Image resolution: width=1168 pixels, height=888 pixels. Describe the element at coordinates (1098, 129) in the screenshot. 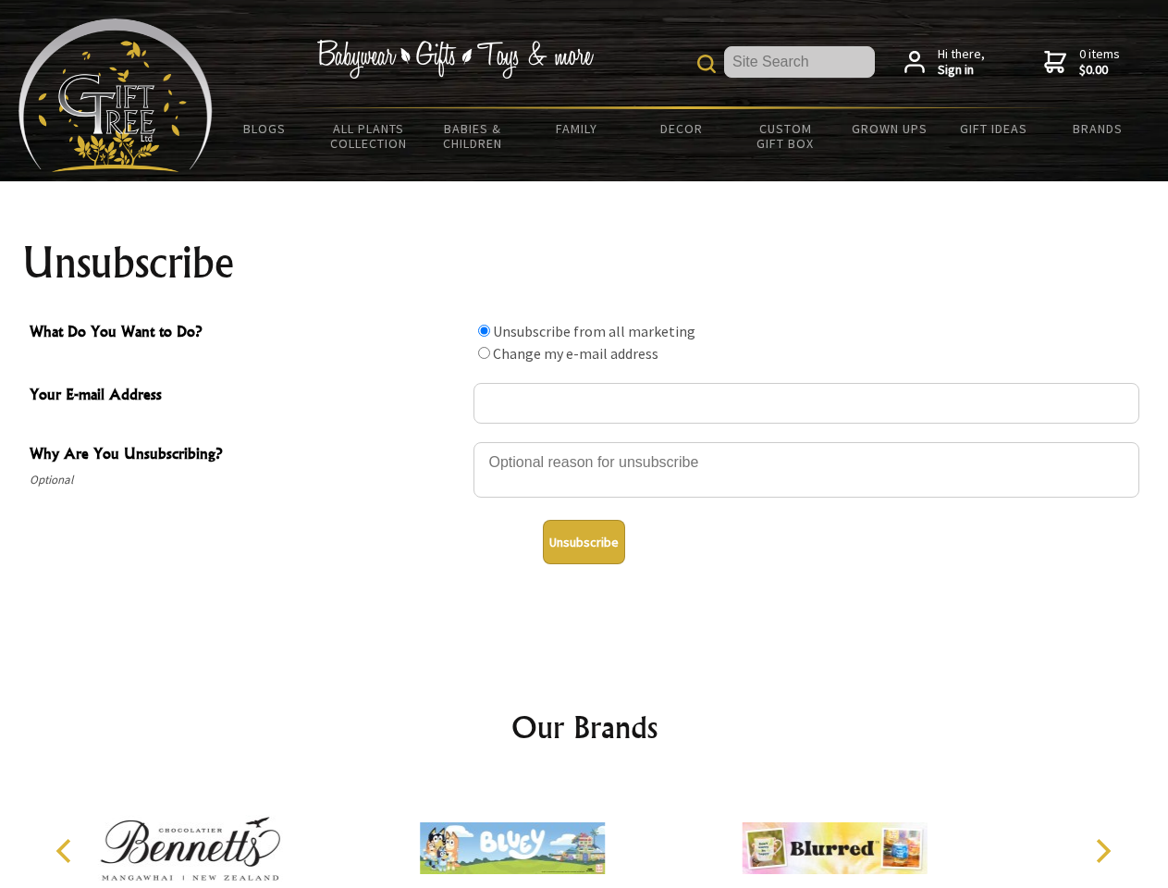

I see `a: Brands` at that location.